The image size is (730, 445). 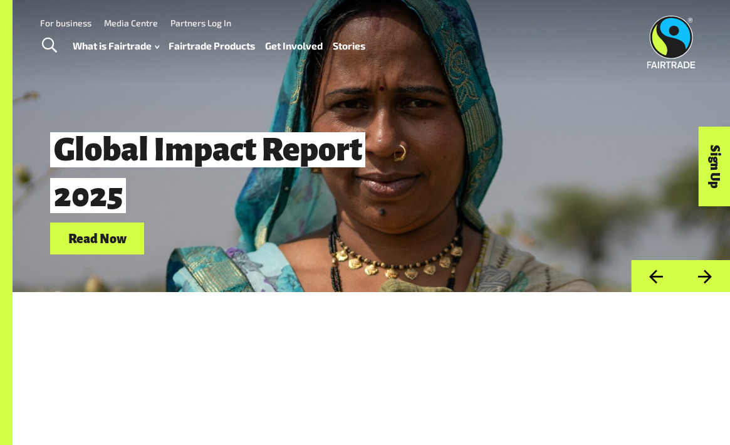 I want to click on a: What is Fairtrade, so click(x=116, y=46).